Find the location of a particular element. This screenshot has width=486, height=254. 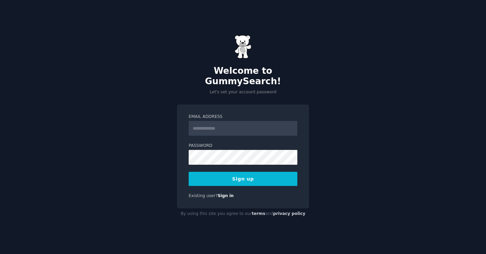

div: By using this site you agree to our and is located at coordinates (243, 214).